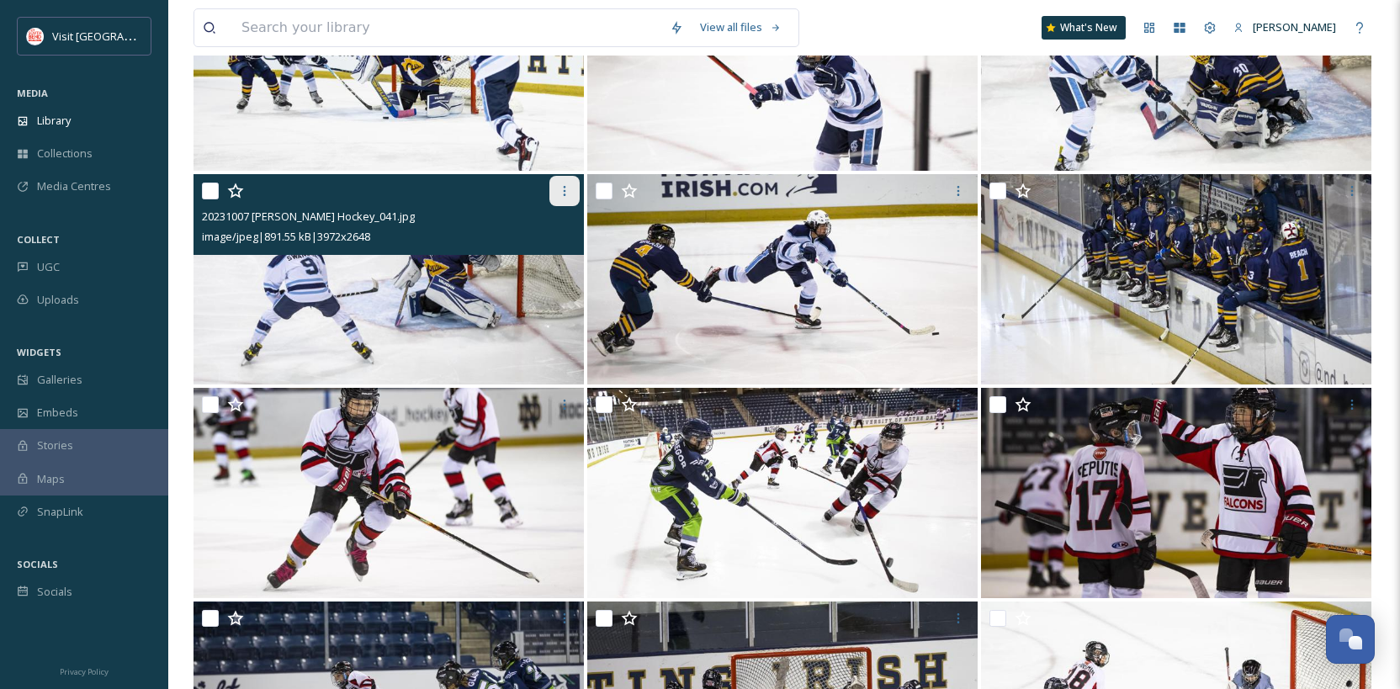 This screenshot has height=689, width=1400. What do you see at coordinates (84, 670) in the screenshot?
I see `a: Privacy Policy` at bounding box center [84, 670].